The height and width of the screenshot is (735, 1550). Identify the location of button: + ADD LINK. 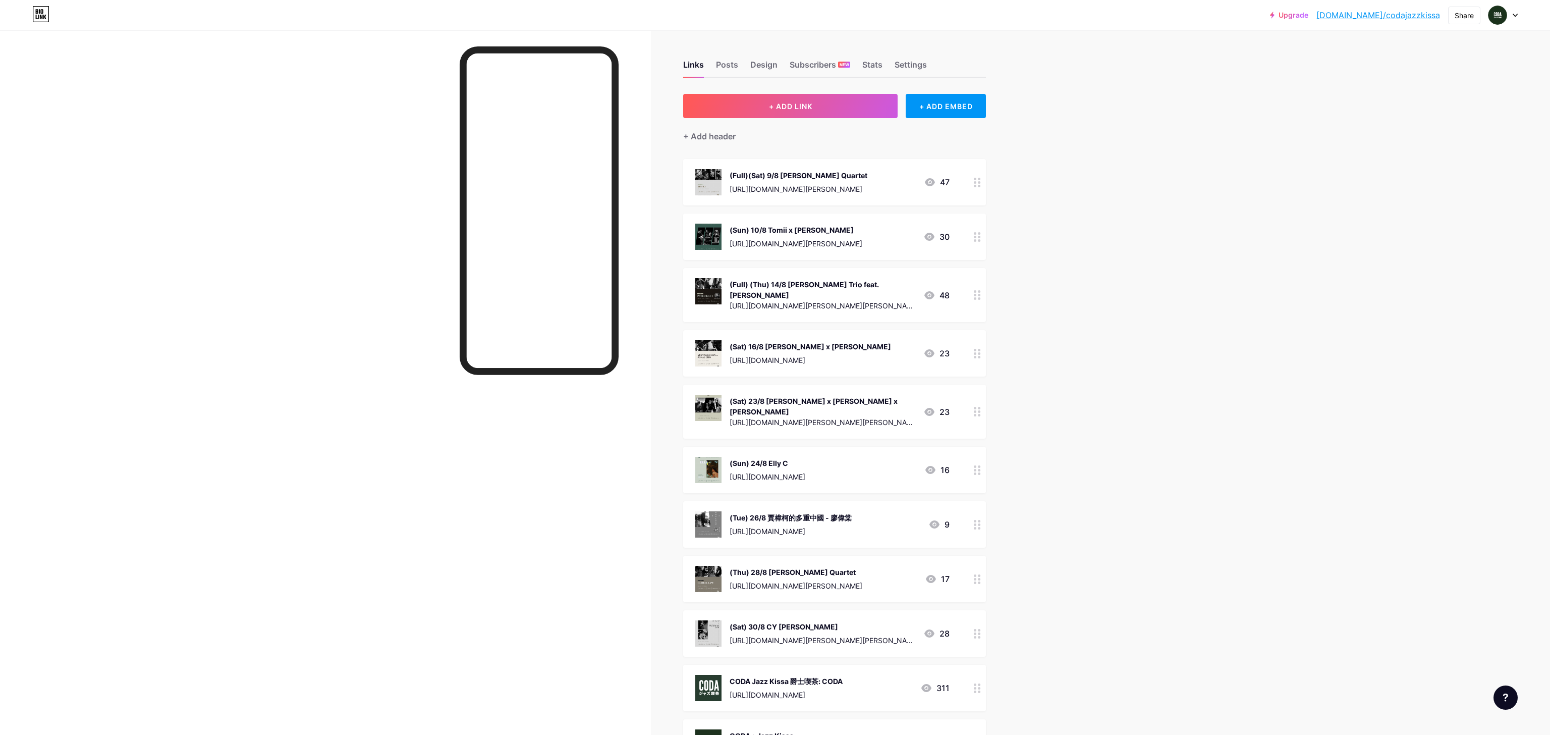
(790, 106).